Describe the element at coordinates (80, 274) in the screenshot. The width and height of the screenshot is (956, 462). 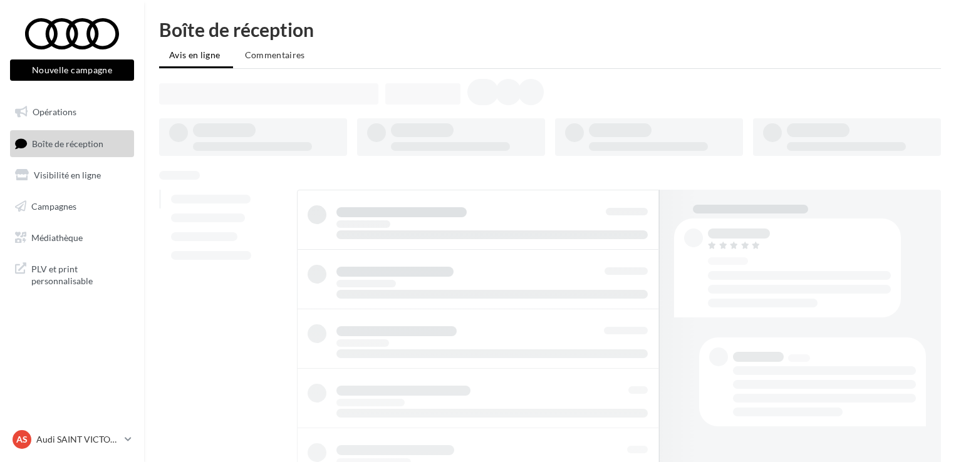
I see `span: PLV et print personnalisable` at that location.